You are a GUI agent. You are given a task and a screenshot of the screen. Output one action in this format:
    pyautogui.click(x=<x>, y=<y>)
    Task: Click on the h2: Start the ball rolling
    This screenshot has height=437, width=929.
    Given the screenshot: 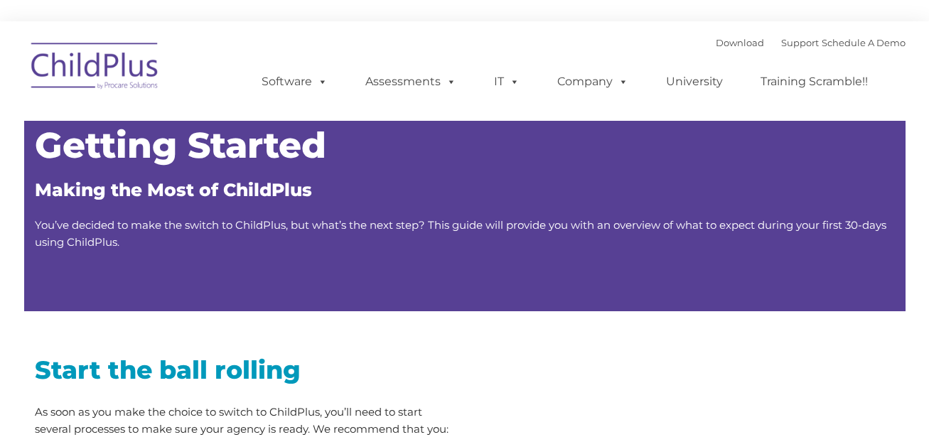 What is the action you would take?
    pyautogui.click(x=244, y=369)
    